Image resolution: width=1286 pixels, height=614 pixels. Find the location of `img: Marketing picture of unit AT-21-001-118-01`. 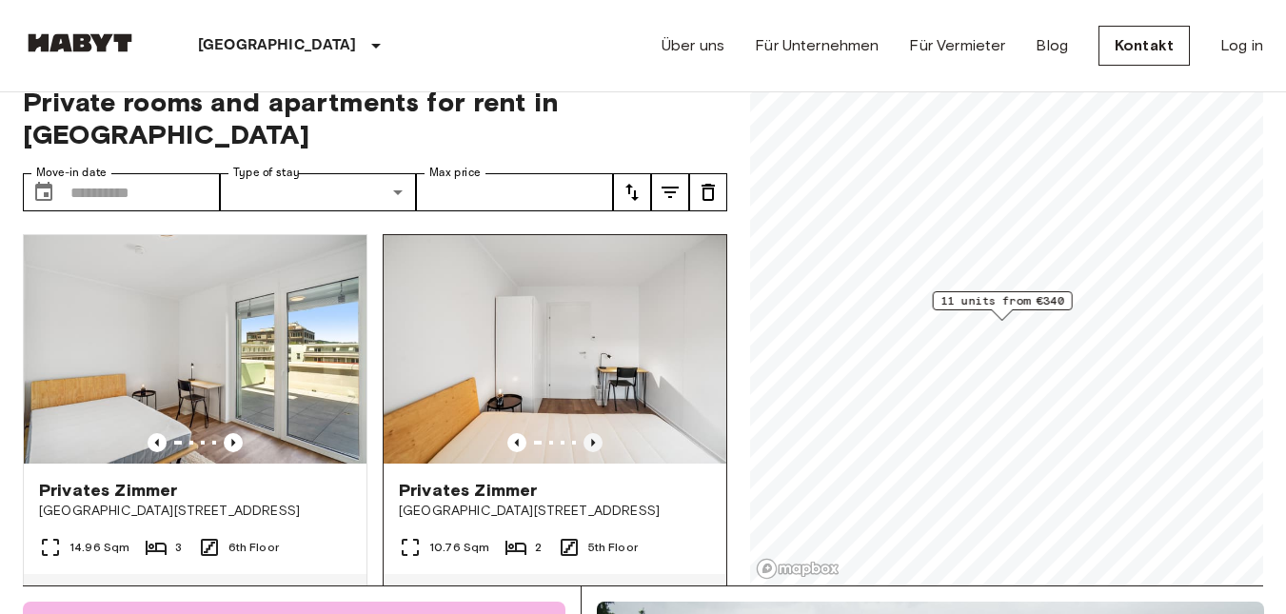

img: Marketing picture of unit AT-21-001-118-01 is located at coordinates (195, 349).